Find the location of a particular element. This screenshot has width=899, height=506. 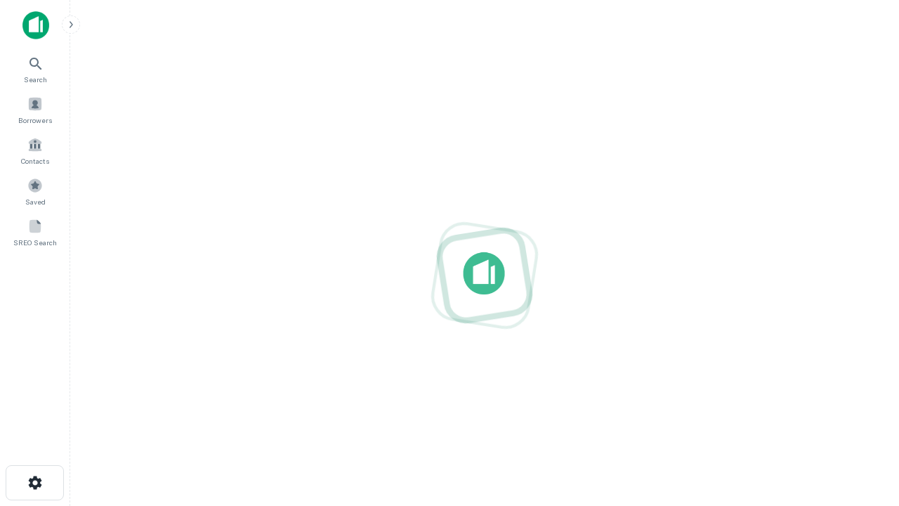

div: Chat Widget is located at coordinates (864, 382).